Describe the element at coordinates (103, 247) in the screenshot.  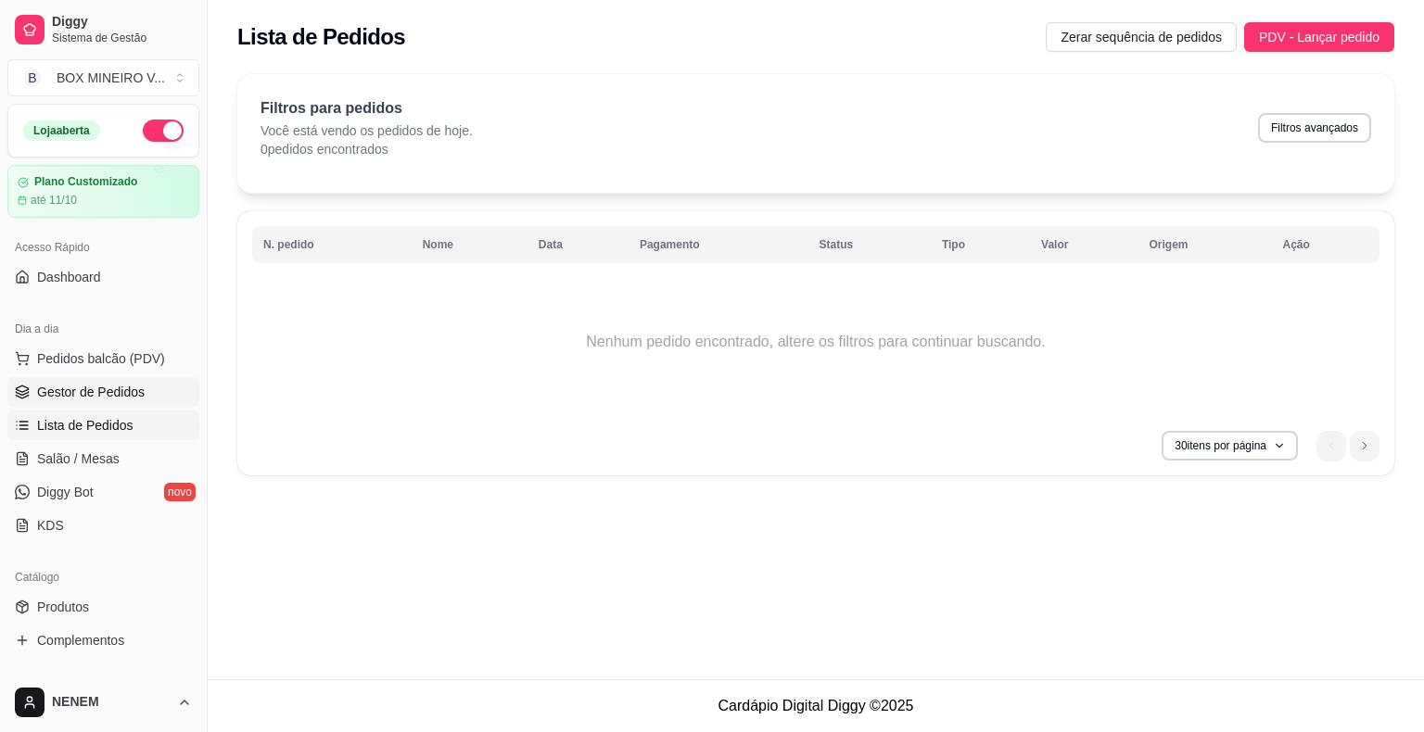
I see `div: Acesso Rápido` at that location.